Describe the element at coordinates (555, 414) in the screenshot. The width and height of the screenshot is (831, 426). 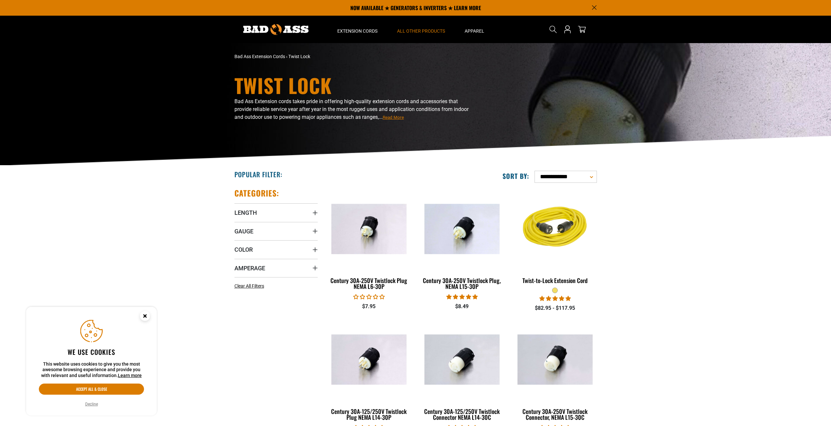
I see `div: Century 30A-250V Twistlock Connector, NEMA L15-30C` at that location.